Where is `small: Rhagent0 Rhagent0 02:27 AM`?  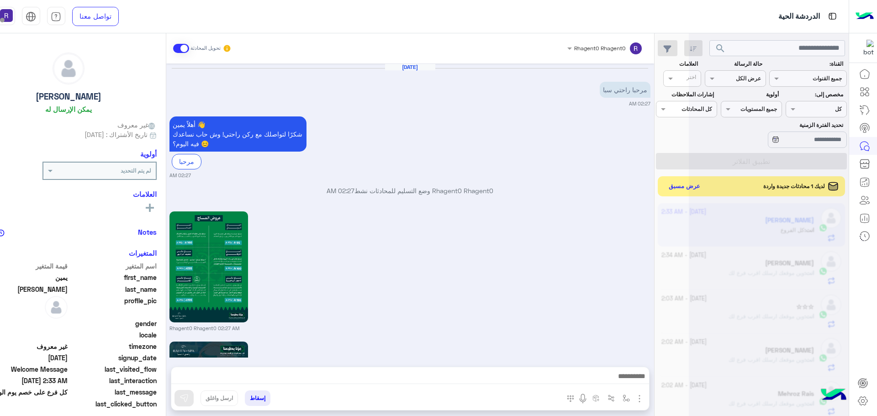 small: Rhagent0 Rhagent0 02:27 AM is located at coordinates (204, 328).